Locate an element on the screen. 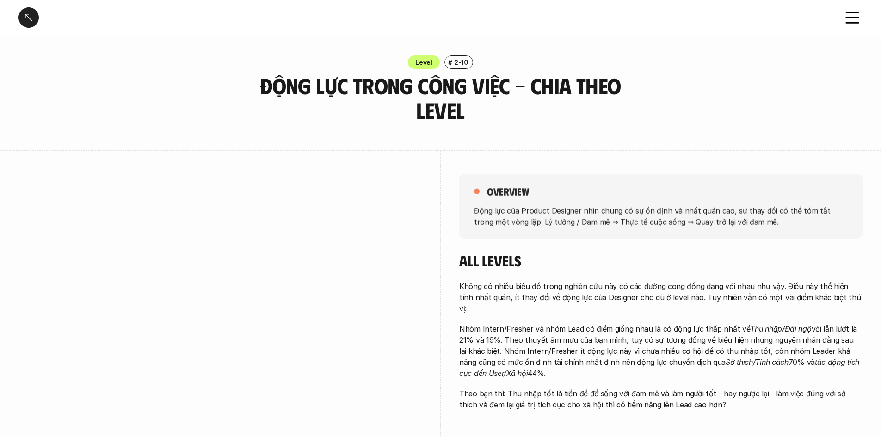  p: Động lực của Product Designer nhìn chung có sự ổn định và nhất quán cao, sự thay đổi có thể tóm t... is located at coordinates (661, 216).